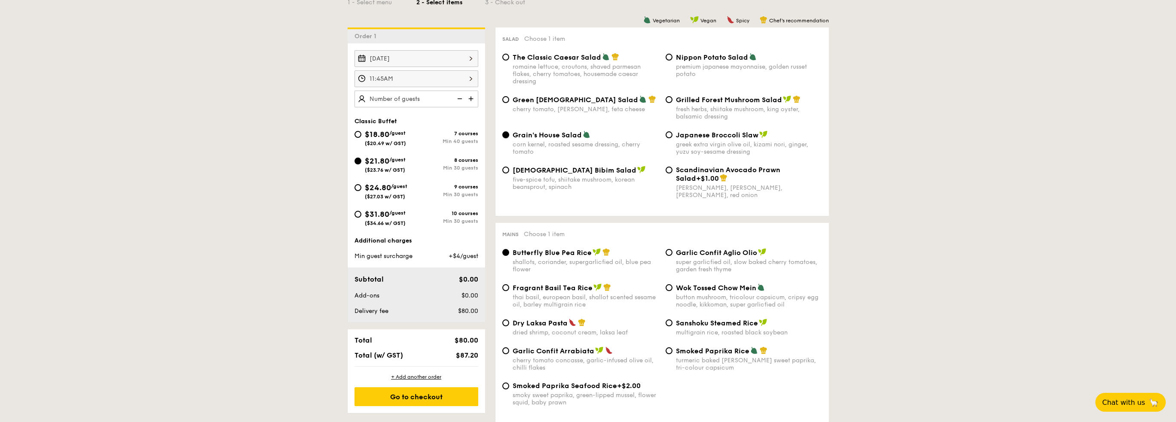 This screenshot has width=1176, height=422. I want to click on span: Chat with us, so click(1123, 403).